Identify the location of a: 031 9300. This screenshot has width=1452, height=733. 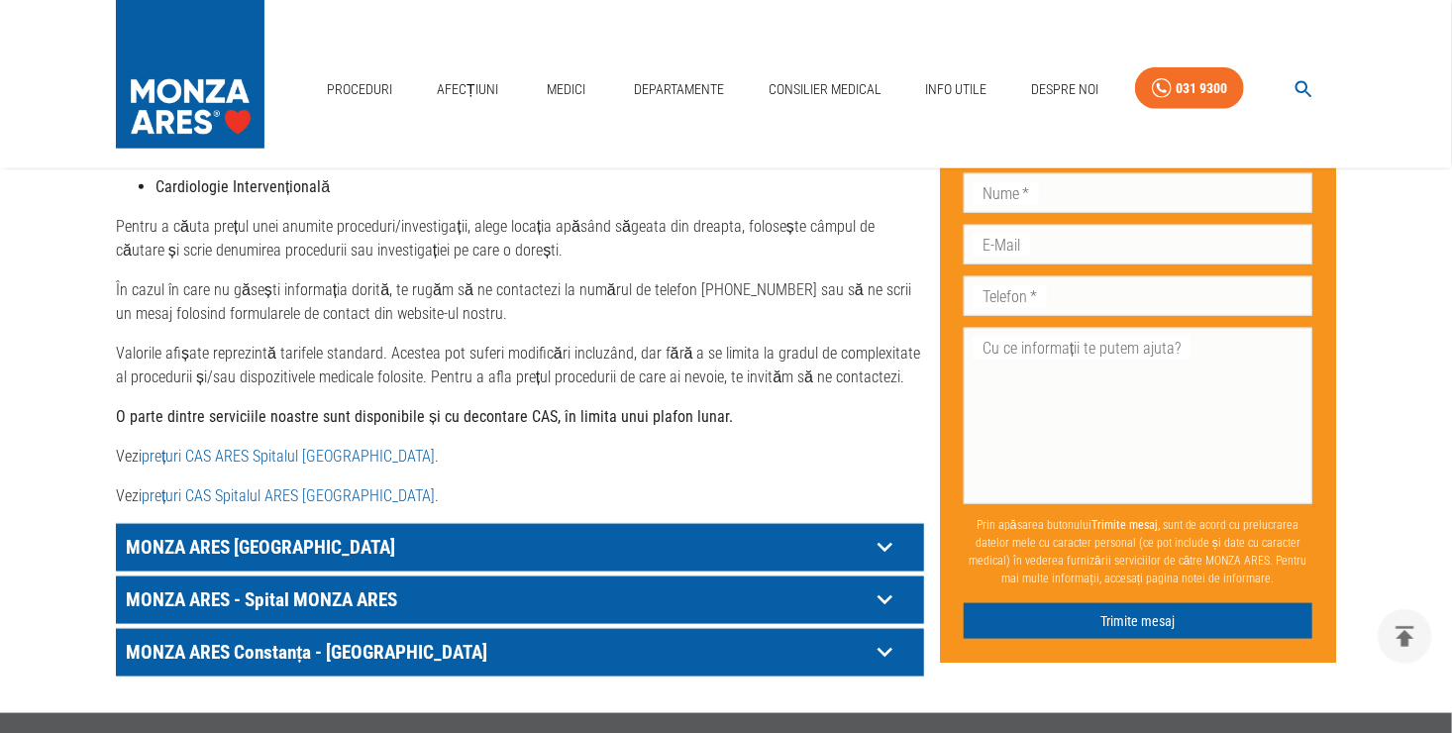
(1189, 88).